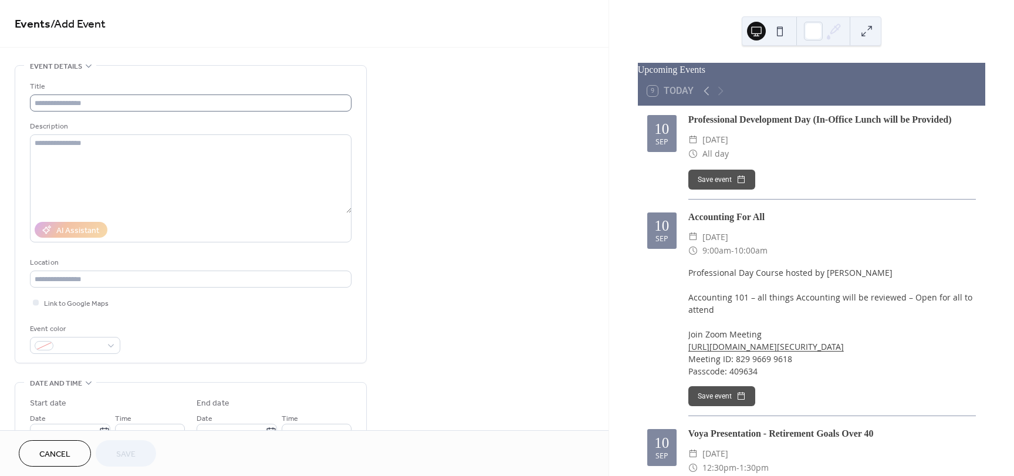  What do you see at coordinates (55, 453) in the screenshot?
I see `button: Cancel` at bounding box center [55, 453].